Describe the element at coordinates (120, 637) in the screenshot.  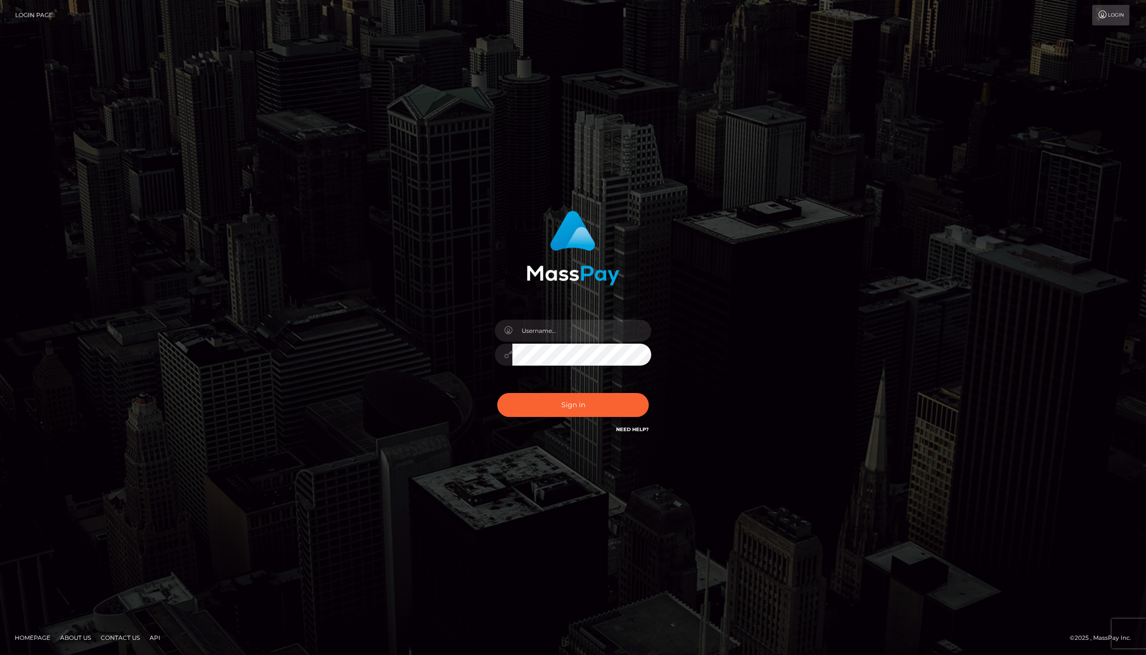
I see `a: Contact Us` at that location.